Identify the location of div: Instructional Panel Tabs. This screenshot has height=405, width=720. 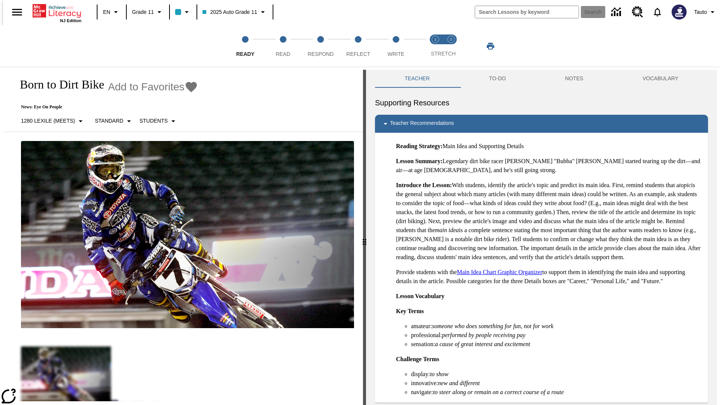
(542, 79).